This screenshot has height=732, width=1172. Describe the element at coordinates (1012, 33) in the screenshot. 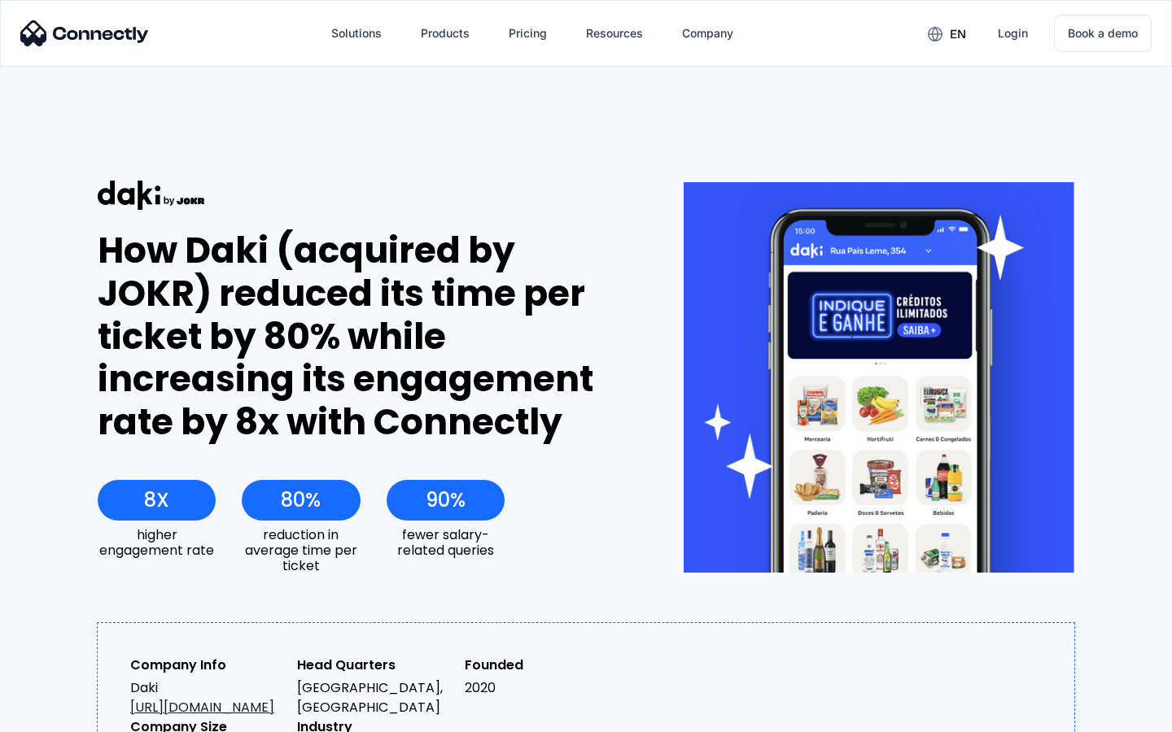

I see `a: Login` at that location.